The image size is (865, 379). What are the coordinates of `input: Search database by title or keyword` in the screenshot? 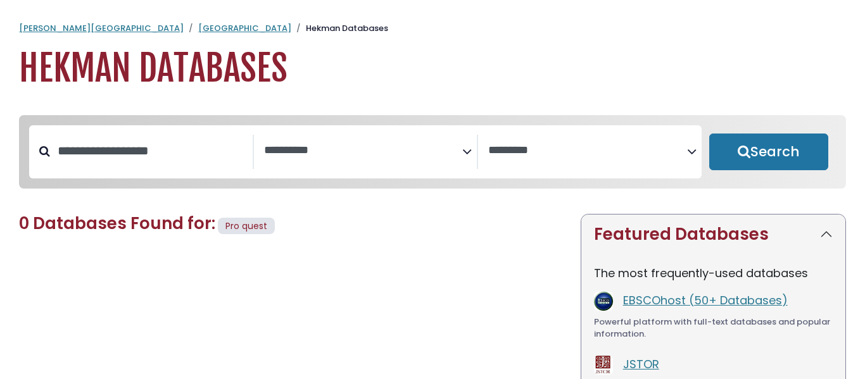 It's located at (151, 151).